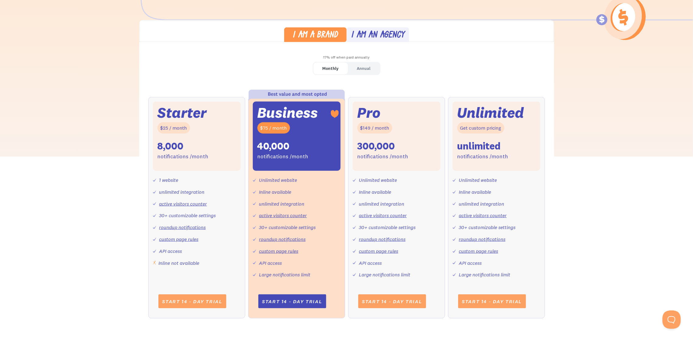 The width and height of the screenshot is (693, 341). Describe the element at coordinates (376, 146) in the screenshot. I see `div: 300,000` at that location.